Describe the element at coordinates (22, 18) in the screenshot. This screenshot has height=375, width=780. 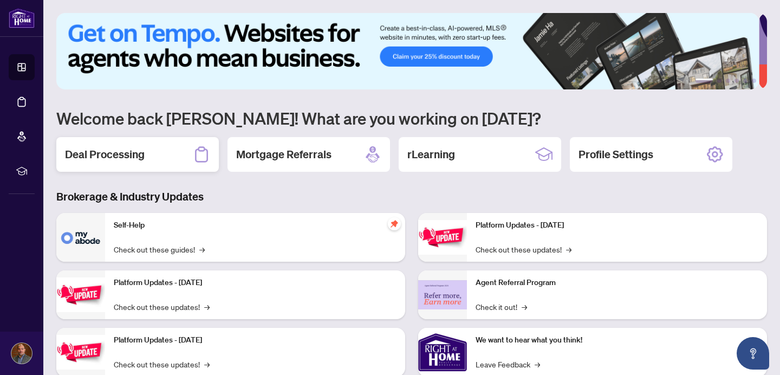
I see `img: logo` at that location.